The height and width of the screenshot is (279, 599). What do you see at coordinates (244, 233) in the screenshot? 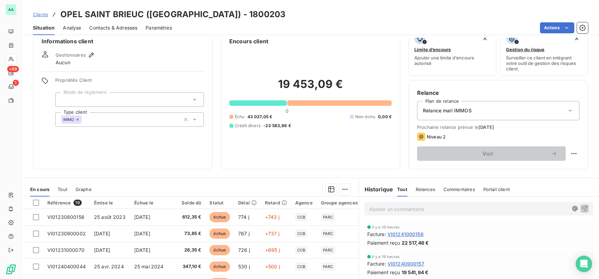
I see `span: 767 j` at bounding box center [244, 233].